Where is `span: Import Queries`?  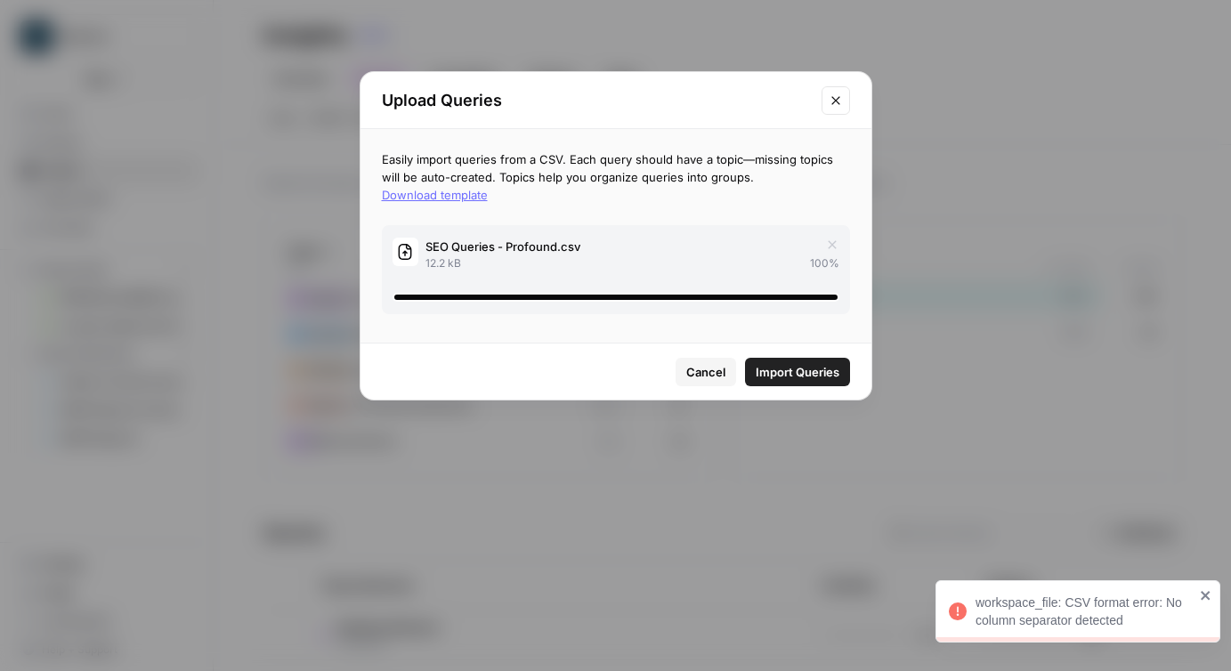
span: Import Queries is located at coordinates (797, 372).